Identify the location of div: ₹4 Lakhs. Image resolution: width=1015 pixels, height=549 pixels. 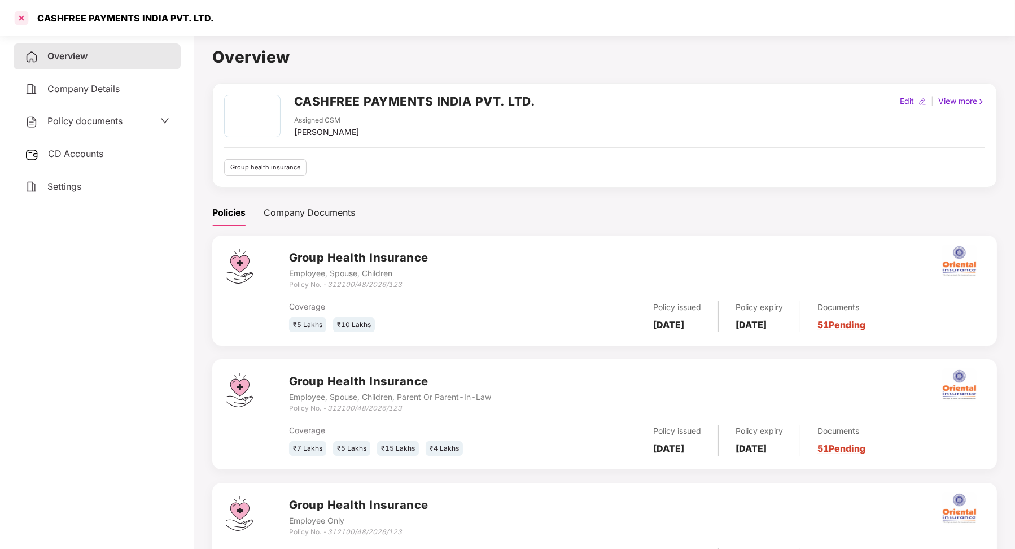
(444, 448).